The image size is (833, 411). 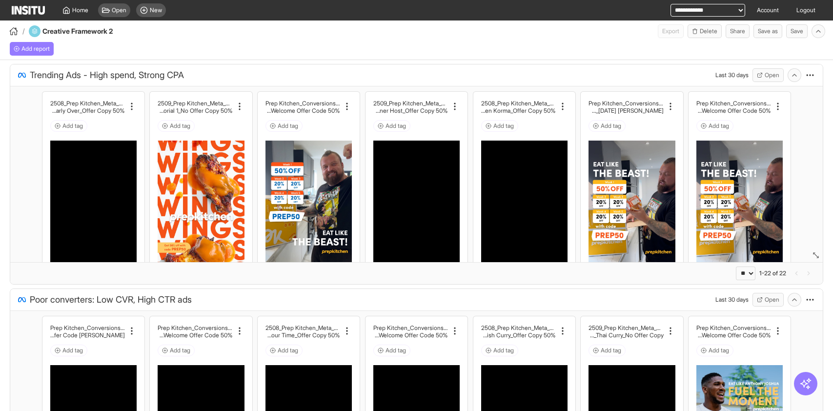 What do you see at coordinates (670, 31) in the screenshot?
I see `button: Export` at bounding box center [670, 31].